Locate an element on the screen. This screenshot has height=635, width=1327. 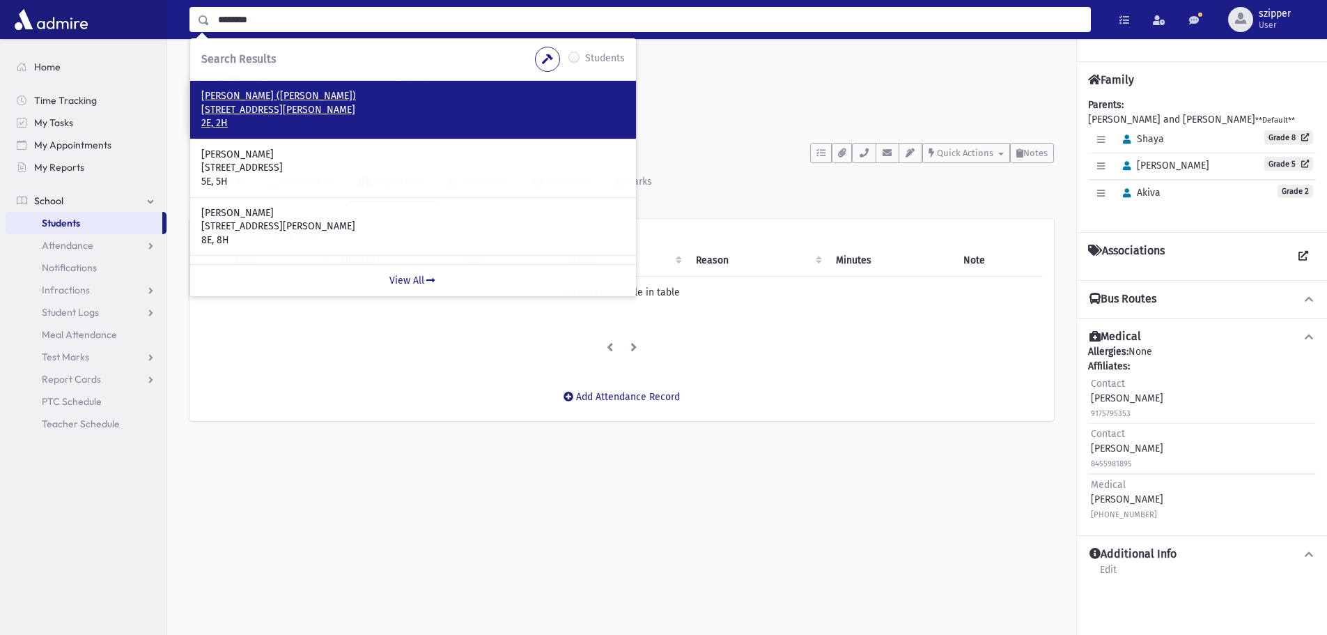
div: None is located at coordinates (1202, 434).